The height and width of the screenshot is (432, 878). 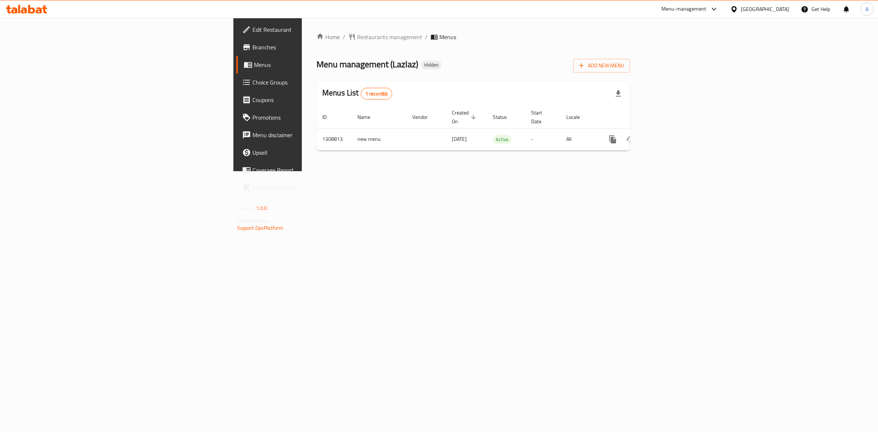 I want to click on span: Locale, so click(x=578, y=117).